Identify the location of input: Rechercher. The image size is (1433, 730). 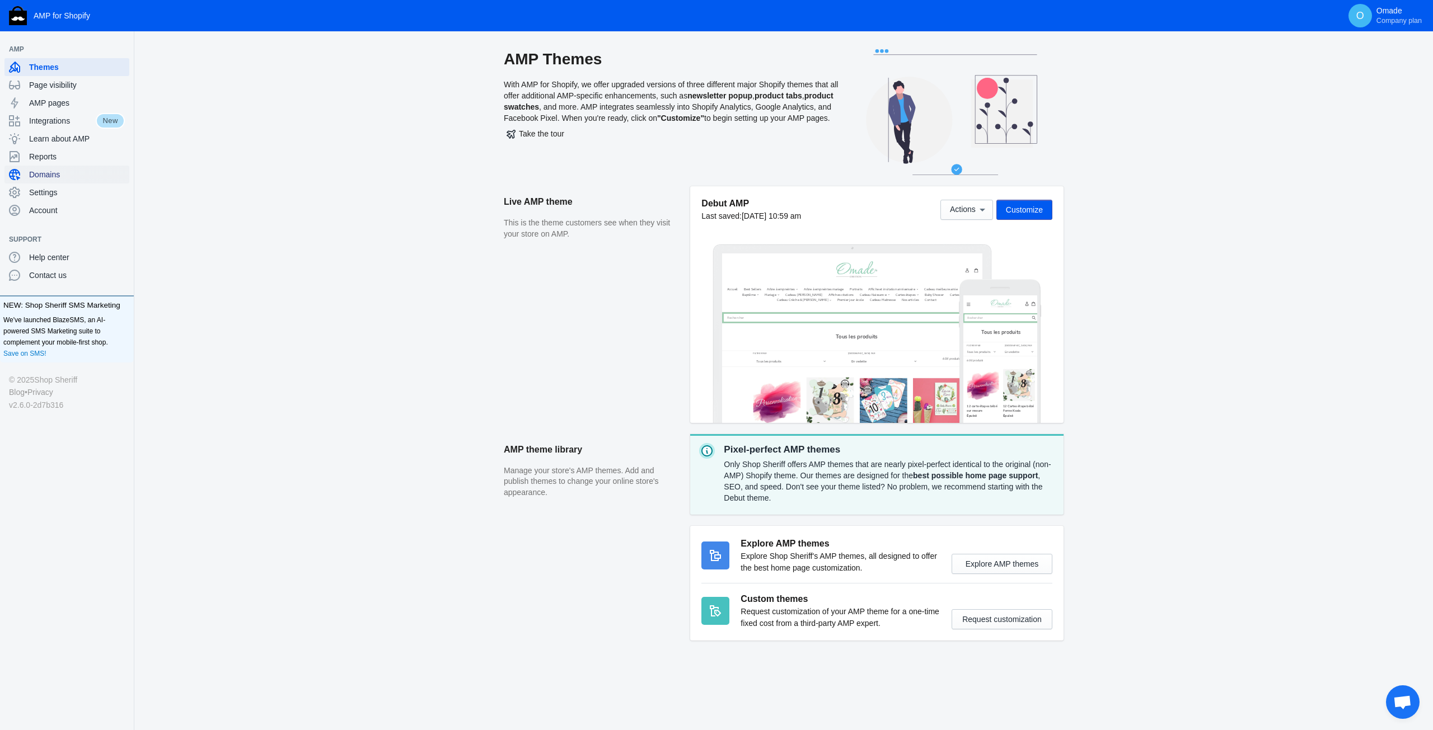
(396, 191).